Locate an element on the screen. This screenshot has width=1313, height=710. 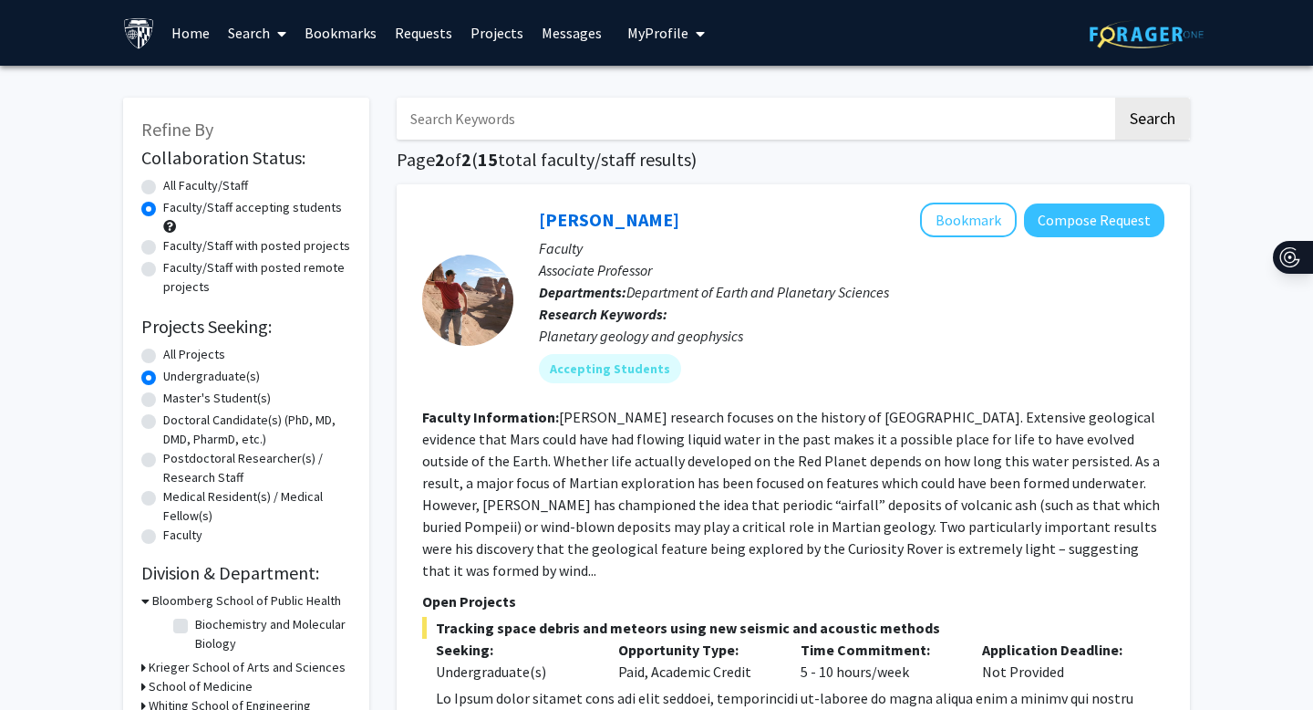
b: Departments: is located at coordinates (583, 292).